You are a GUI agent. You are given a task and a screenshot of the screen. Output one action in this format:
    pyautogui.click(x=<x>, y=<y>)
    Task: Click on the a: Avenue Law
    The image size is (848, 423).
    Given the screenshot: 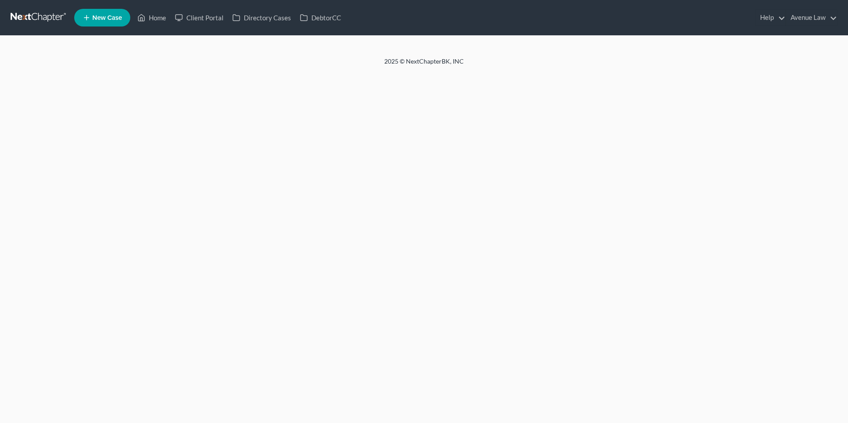 What is the action you would take?
    pyautogui.click(x=811, y=18)
    